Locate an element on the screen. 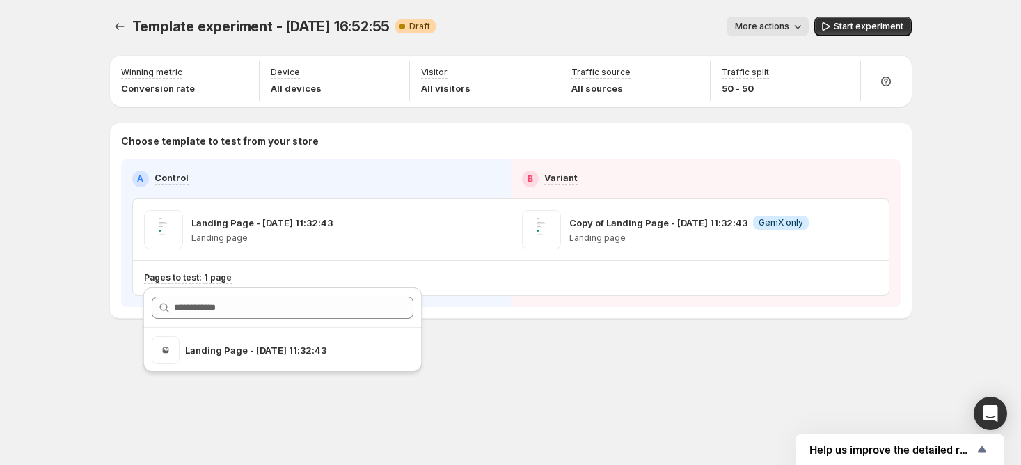  div: Open Intercom Messenger is located at coordinates (990, 413).